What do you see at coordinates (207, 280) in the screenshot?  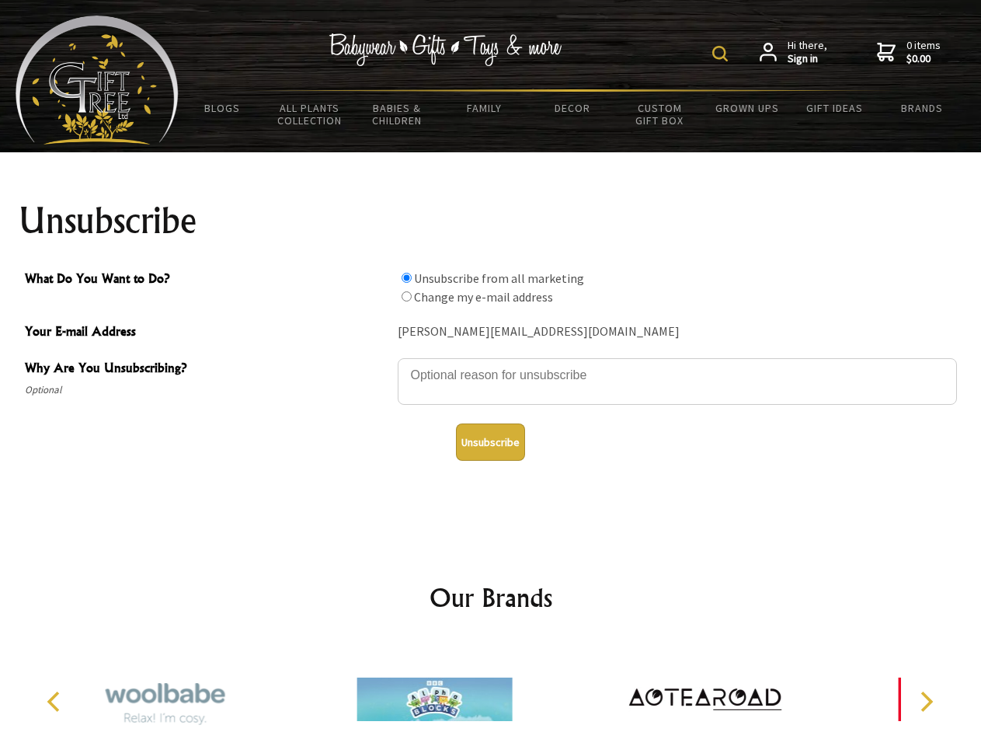 I see `span: What Do You Want to Do?` at bounding box center [207, 280].